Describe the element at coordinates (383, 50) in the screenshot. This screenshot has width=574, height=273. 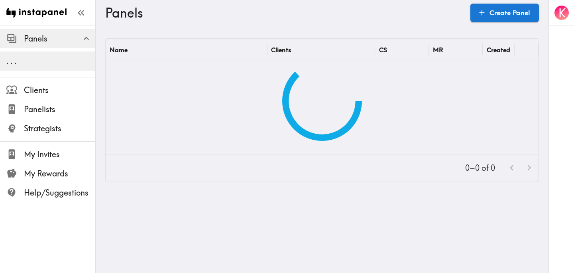
I see `div: CS` at that location.